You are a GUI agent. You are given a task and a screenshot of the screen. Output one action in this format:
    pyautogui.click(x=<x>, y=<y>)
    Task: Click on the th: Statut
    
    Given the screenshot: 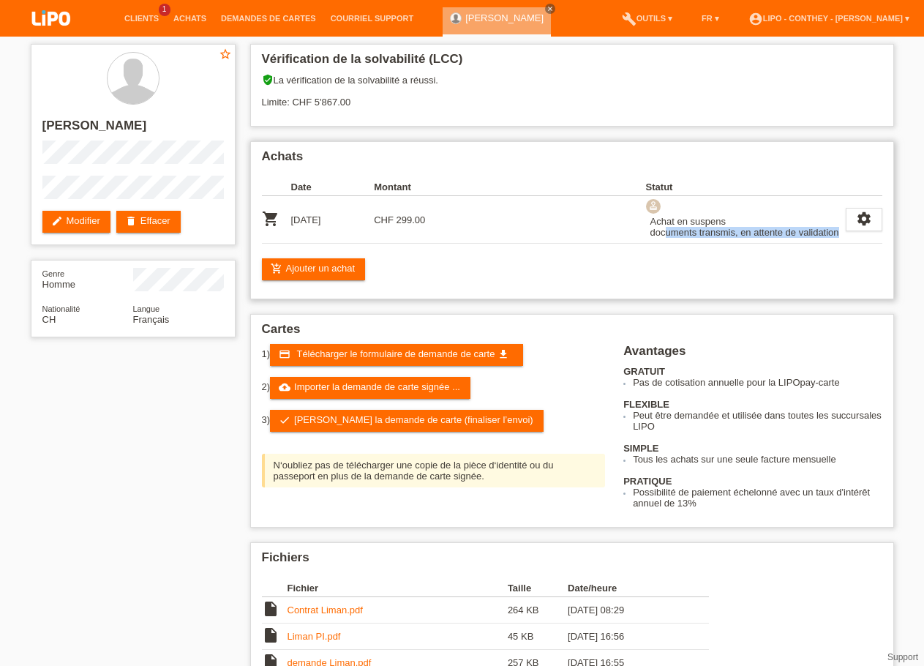 What is the action you would take?
    pyautogui.click(x=745, y=187)
    